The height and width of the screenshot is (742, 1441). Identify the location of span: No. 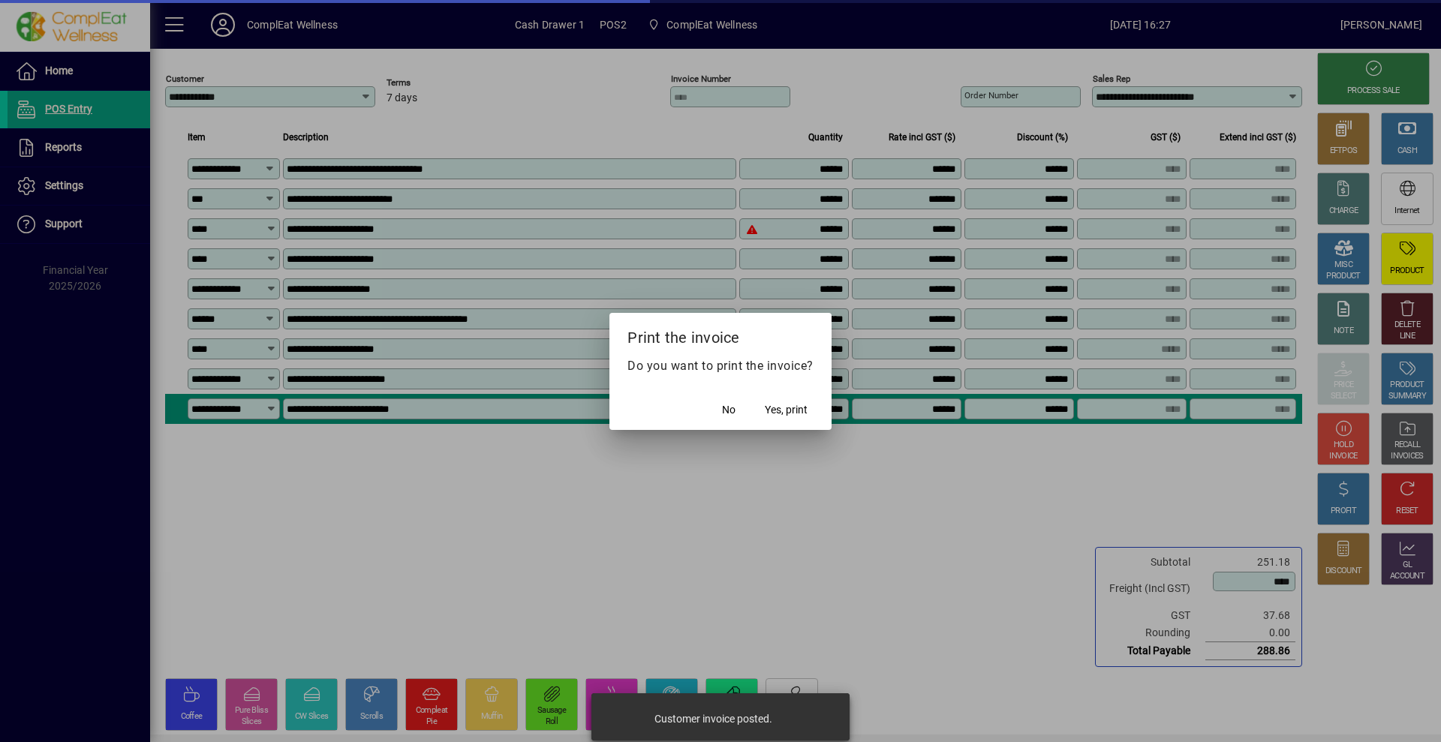
(729, 410).